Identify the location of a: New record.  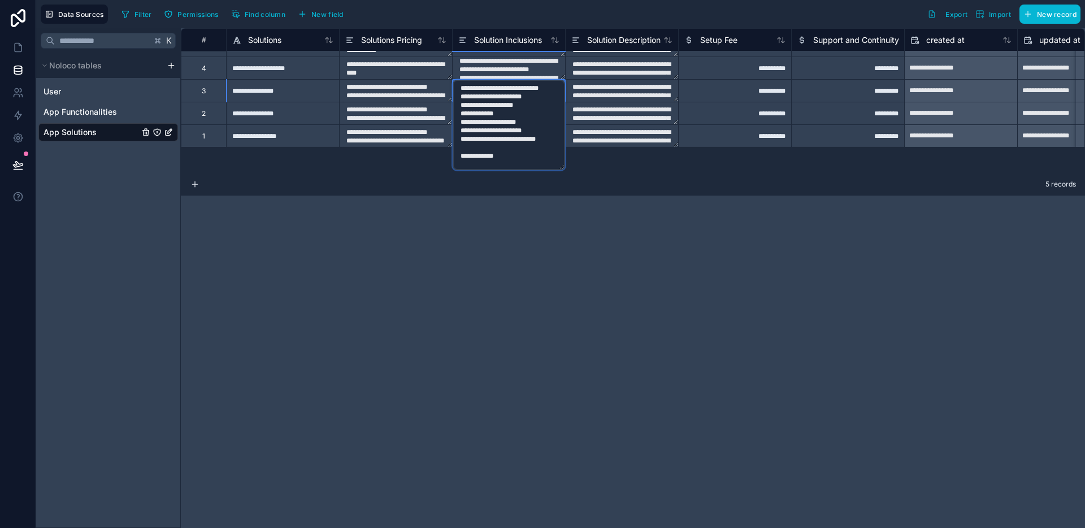
(1048, 14).